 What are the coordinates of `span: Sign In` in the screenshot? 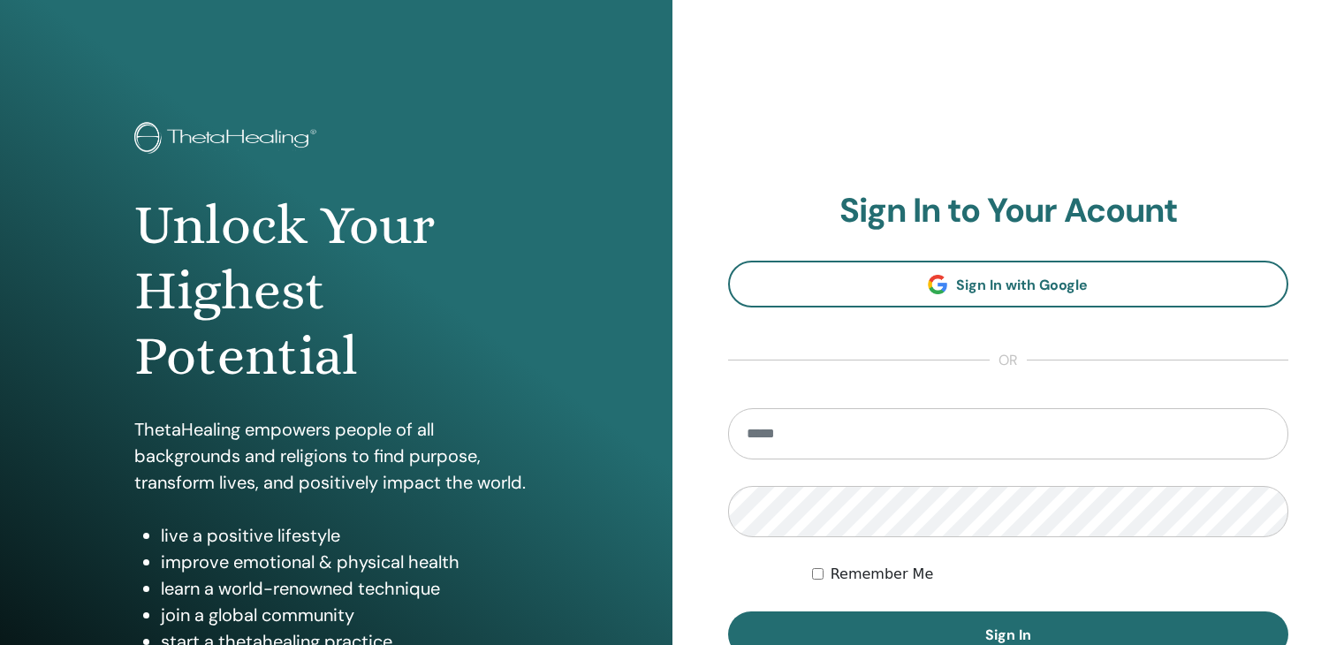 It's located at (1008, 635).